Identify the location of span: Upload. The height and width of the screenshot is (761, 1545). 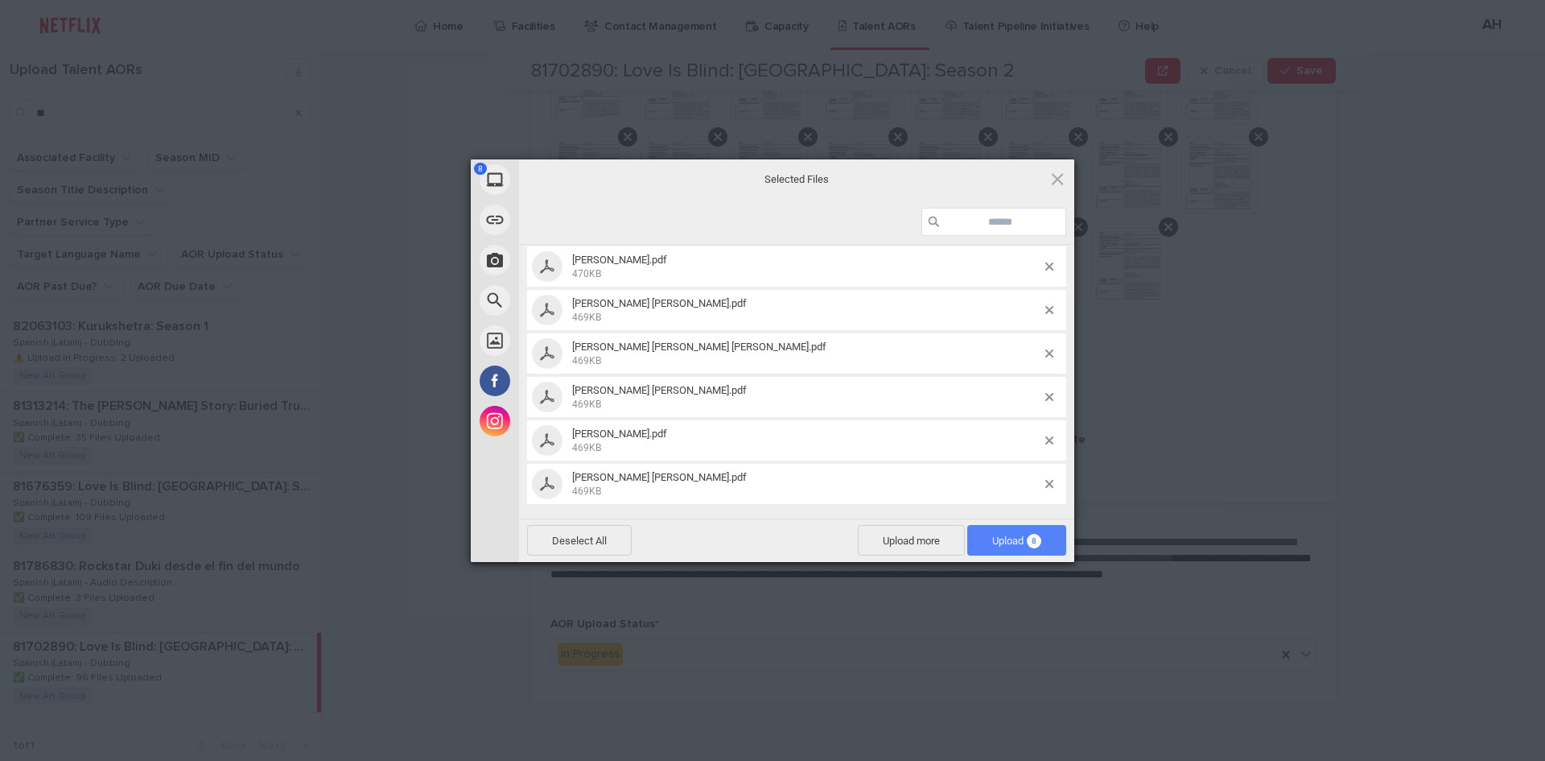
(1016, 540).